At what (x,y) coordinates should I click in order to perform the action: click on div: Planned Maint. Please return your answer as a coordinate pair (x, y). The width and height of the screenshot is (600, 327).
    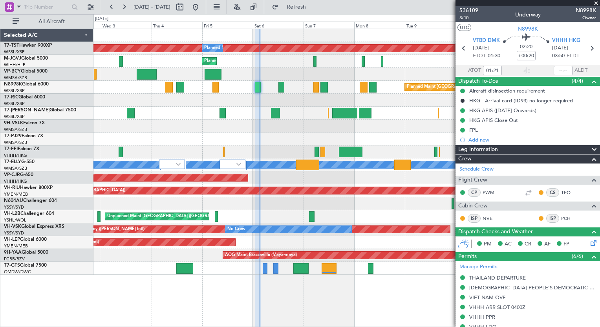
    Looking at the image, I should click on (218, 48).